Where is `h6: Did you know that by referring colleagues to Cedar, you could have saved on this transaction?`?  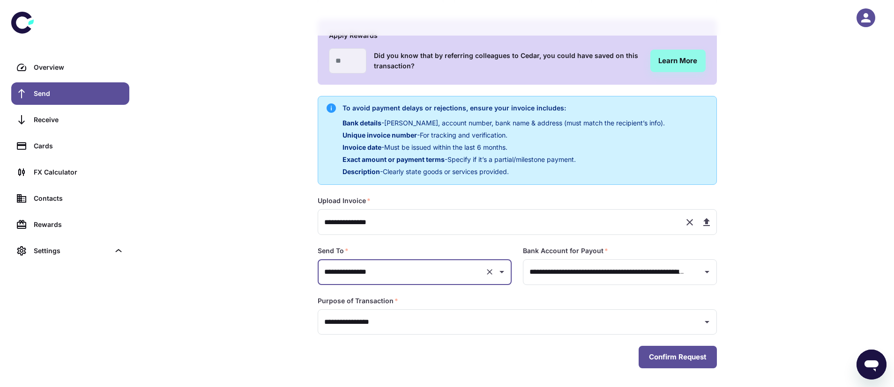
h6: Did you know that by referring colleagues to Cedar, you could have saved on this transaction? is located at coordinates (508, 61).